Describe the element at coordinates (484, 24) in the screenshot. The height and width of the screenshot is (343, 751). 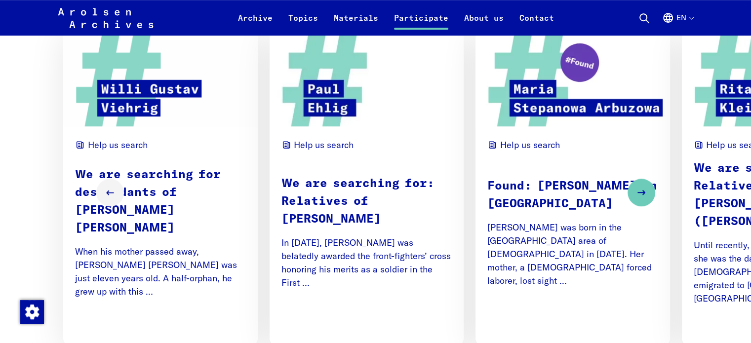
I see `a: About us` at that location.